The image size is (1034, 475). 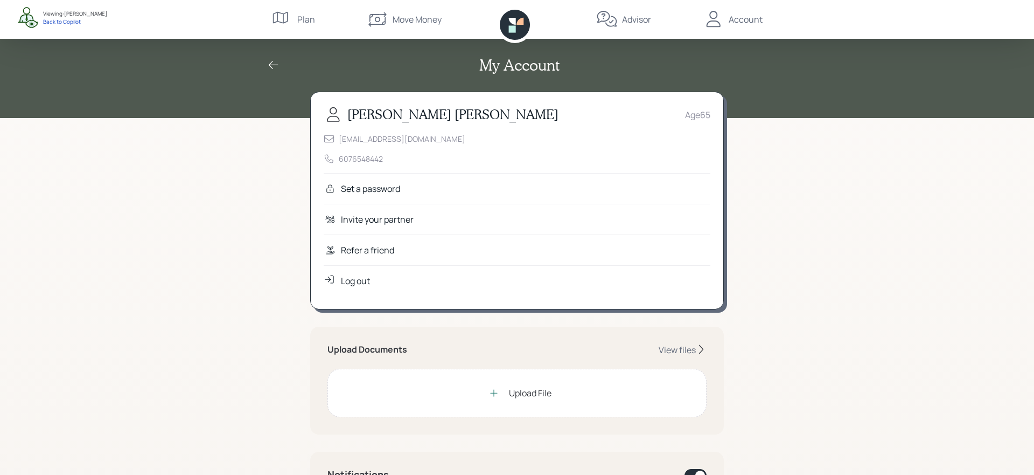 I want to click on div: Invite your partner, so click(x=377, y=219).